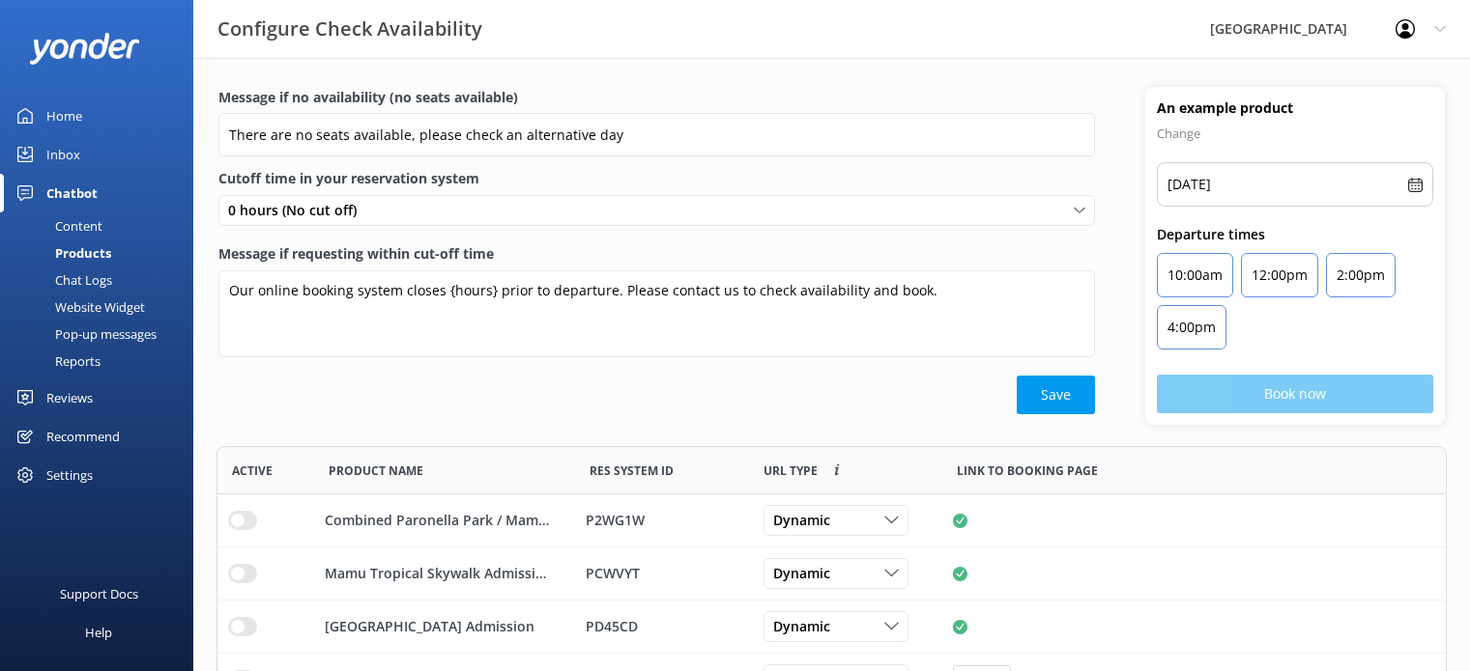 Image resolution: width=1470 pixels, height=671 pixels. Describe the element at coordinates (63, 155) in the screenshot. I see `div: Inbox` at that location.